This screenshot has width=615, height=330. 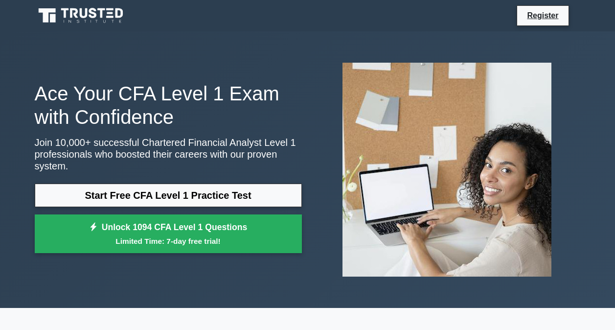 I want to click on a: Register, so click(x=543, y=15).